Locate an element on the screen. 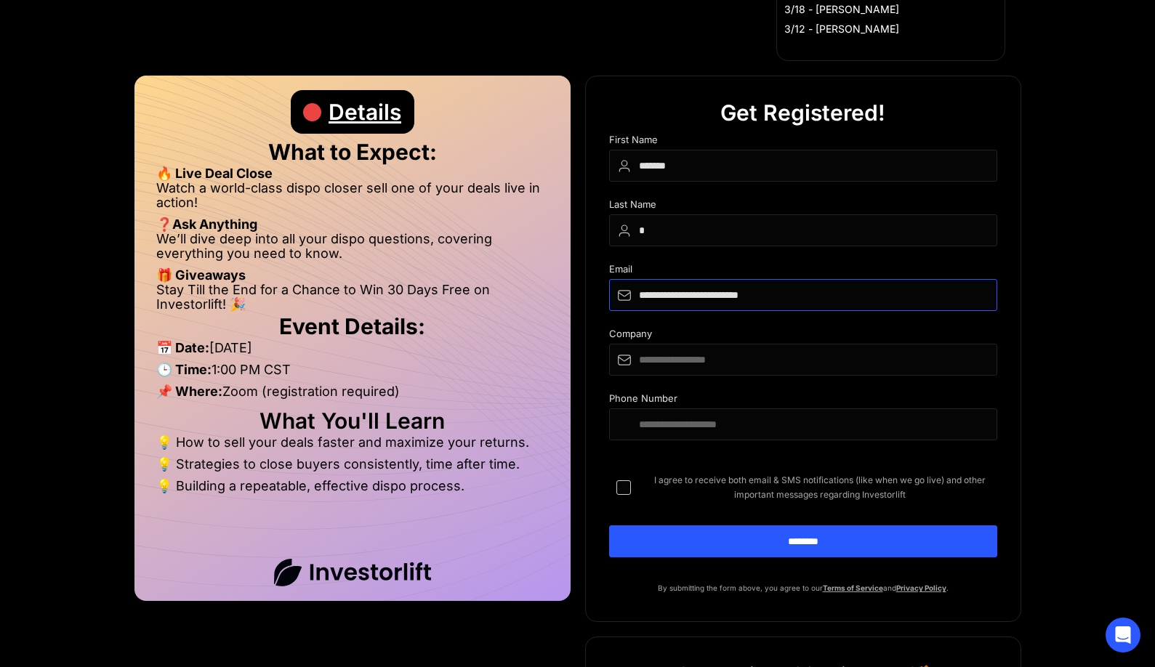 The image size is (1155, 667). span: I agree to receive both email & SMS notifications (like when we go live) and other important mess... is located at coordinates (820, 488).